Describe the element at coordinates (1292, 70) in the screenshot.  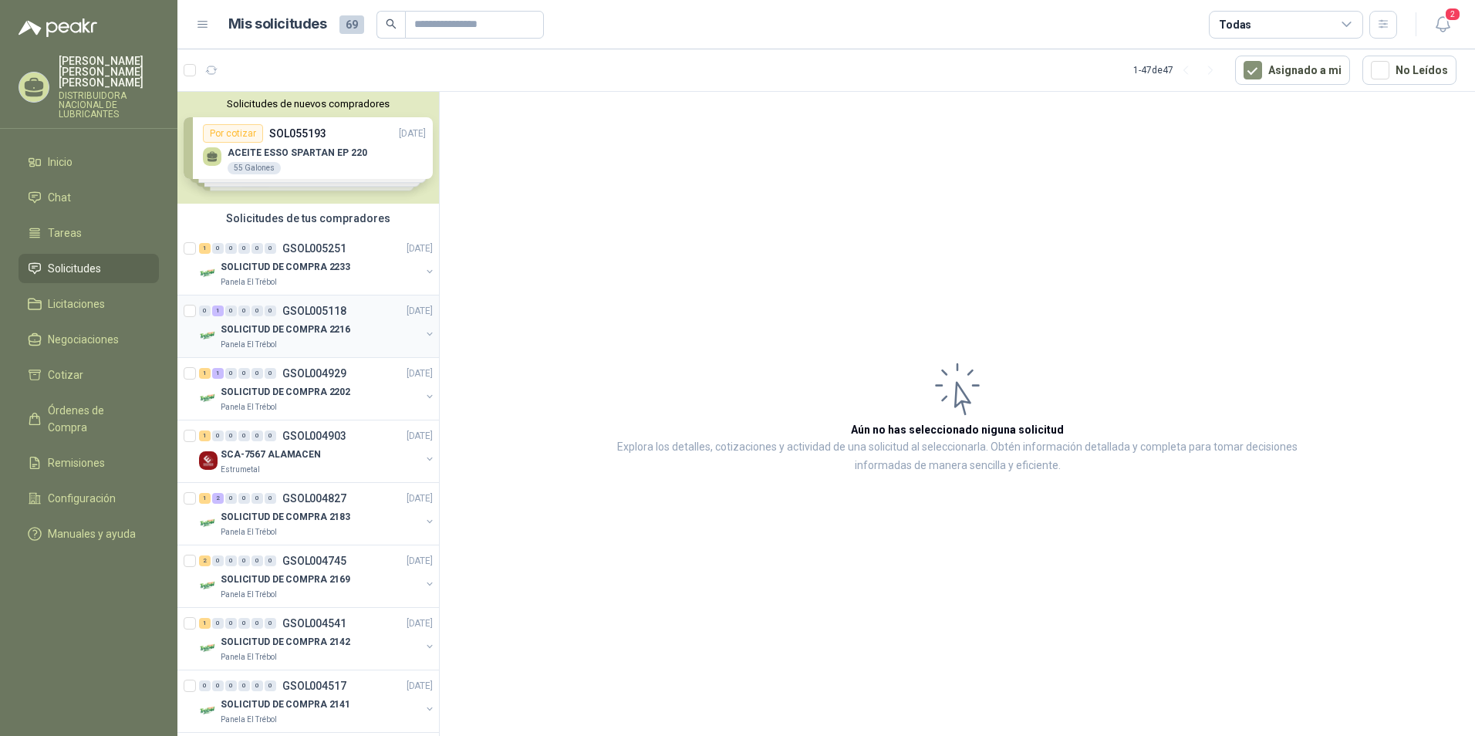
I see `button: Asignado a mi` at that location.